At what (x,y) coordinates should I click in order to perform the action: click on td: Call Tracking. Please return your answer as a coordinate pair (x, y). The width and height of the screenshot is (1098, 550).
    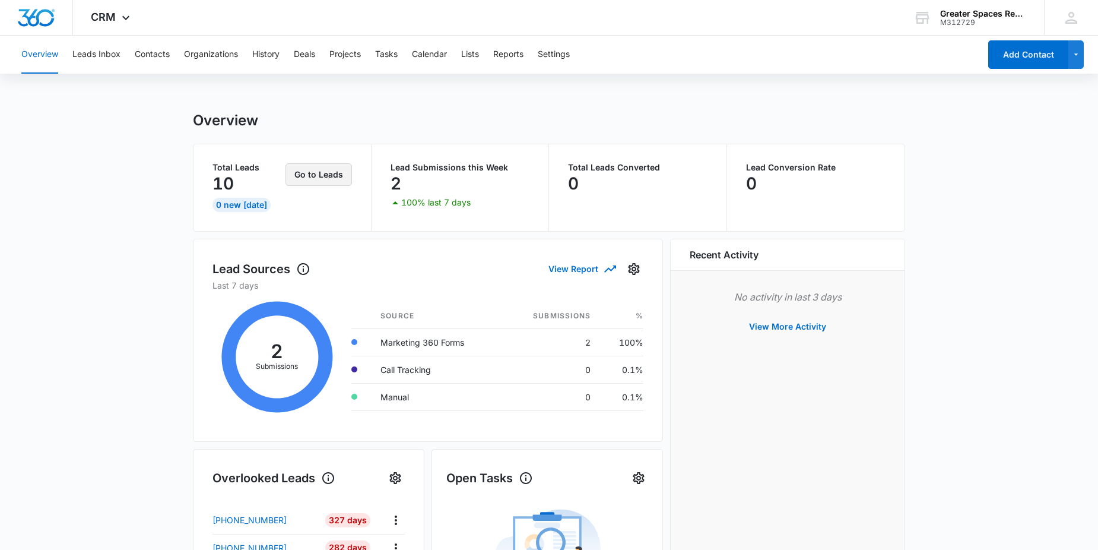
    Looking at the image, I should click on (436, 369).